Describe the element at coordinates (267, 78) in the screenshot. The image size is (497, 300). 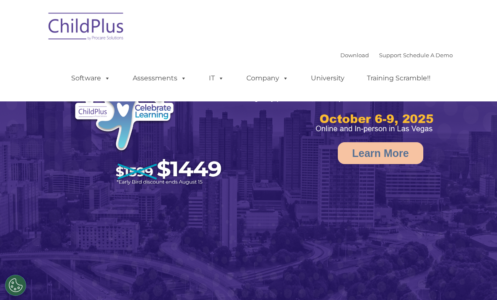
I see `a: Company` at that location.